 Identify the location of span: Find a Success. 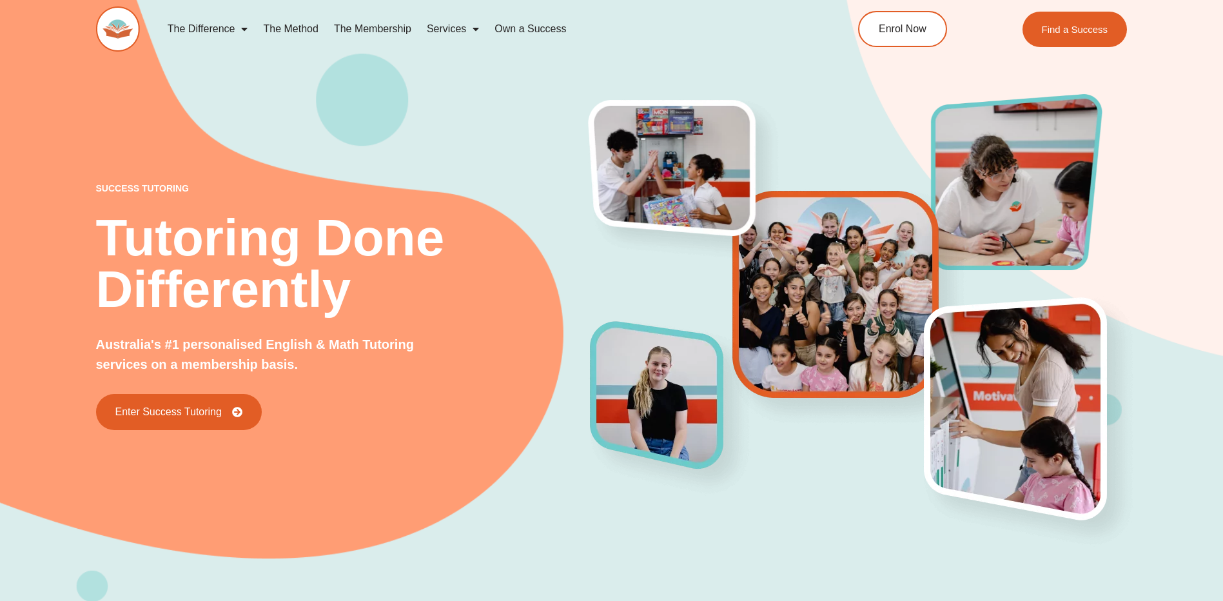
(1075, 29).